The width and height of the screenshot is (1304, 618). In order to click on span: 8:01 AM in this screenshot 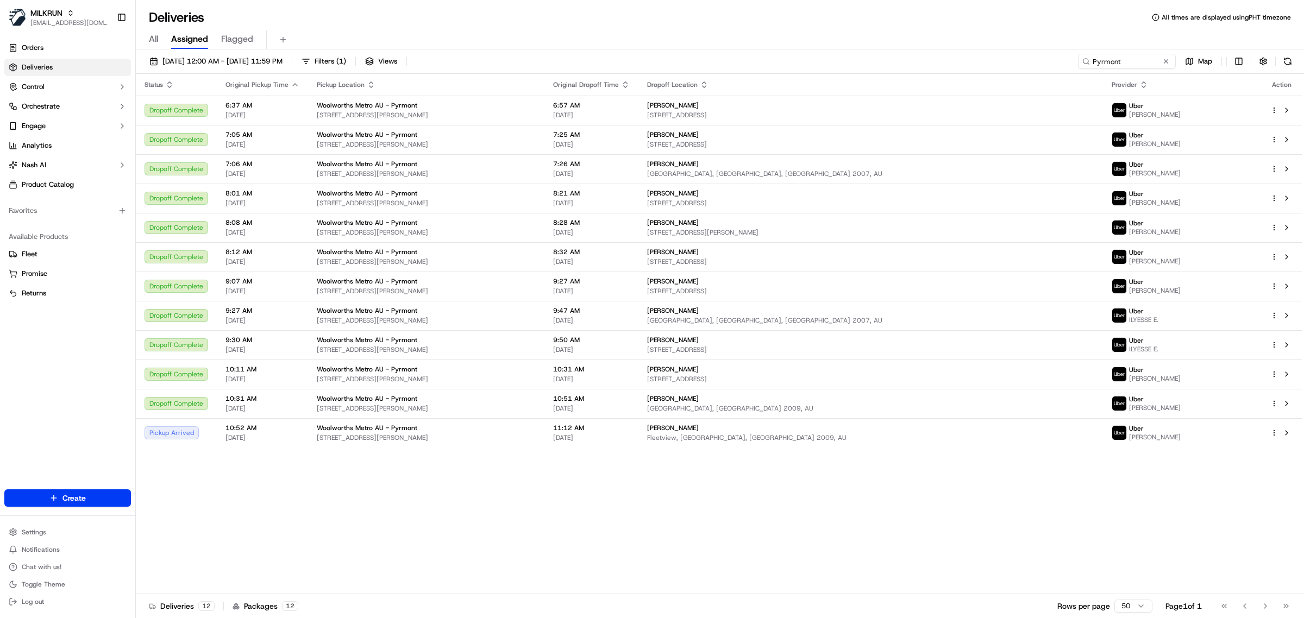, I will do `click(262, 193)`.